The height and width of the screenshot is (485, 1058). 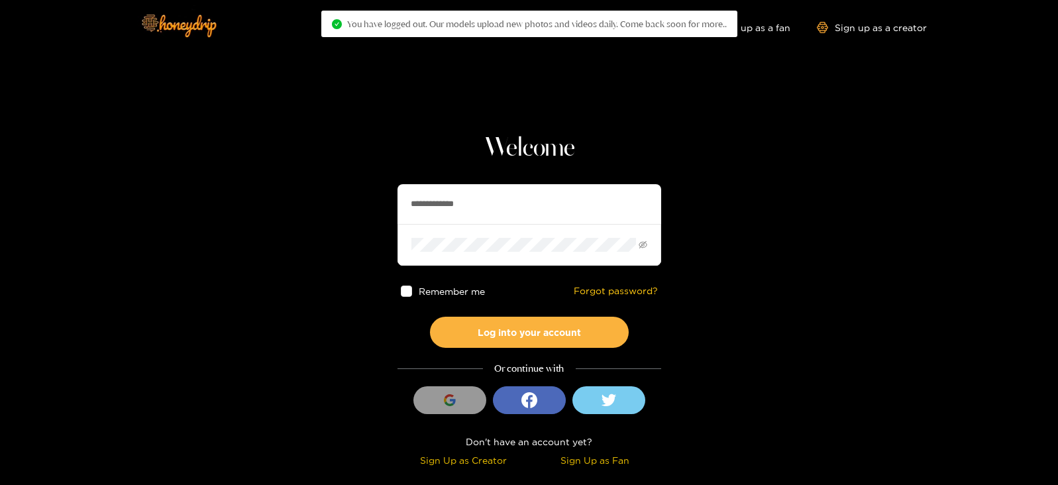 What do you see at coordinates (595, 460) in the screenshot?
I see `div: Sign Up as Fan` at bounding box center [595, 460].